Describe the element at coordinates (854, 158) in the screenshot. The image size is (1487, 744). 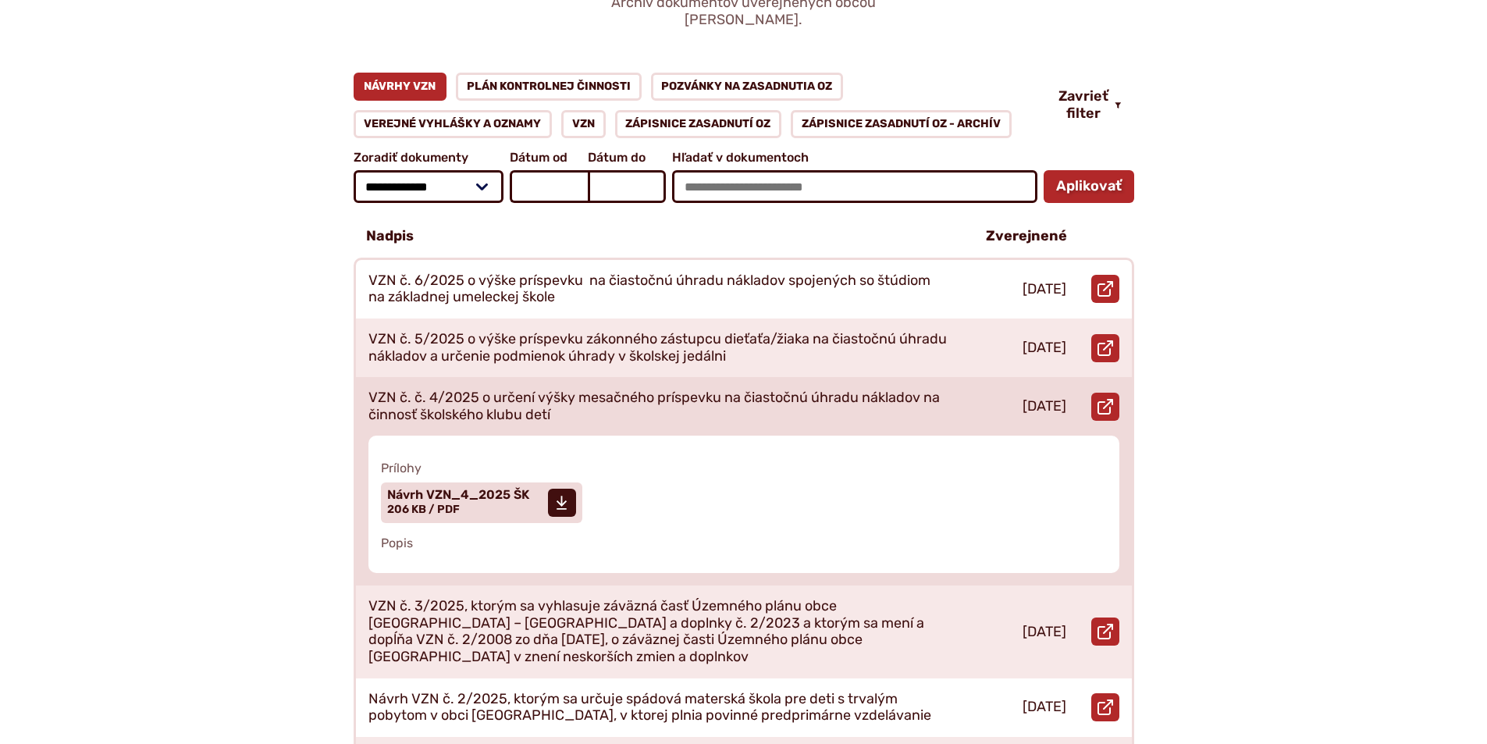
I see `span: Hľadať v dokumentoch` at that location.